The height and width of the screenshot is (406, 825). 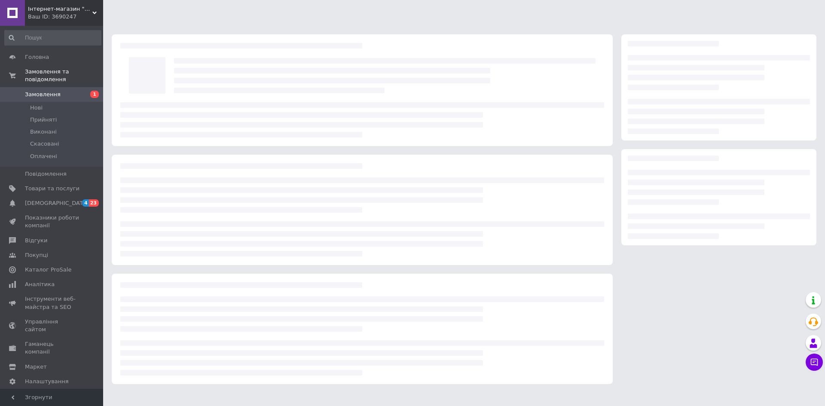 I want to click on span: Замовлення та повідомлення, so click(x=64, y=76).